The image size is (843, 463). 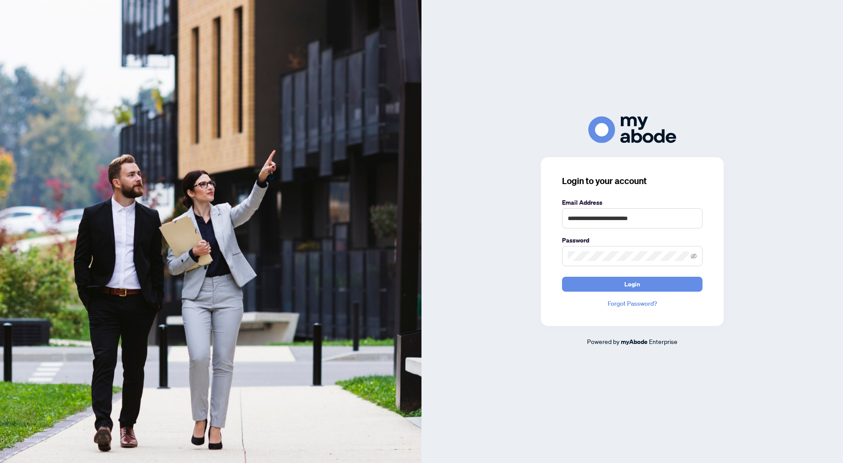 What do you see at coordinates (632, 129) in the screenshot?
I see `img: ma-logo` at bounding box center [632, 129].